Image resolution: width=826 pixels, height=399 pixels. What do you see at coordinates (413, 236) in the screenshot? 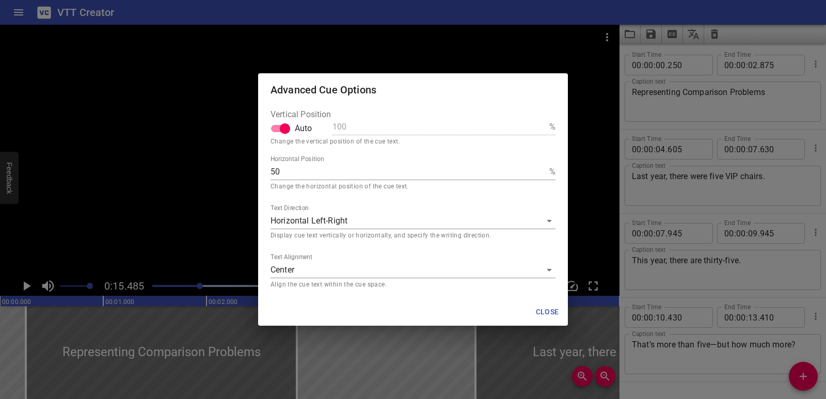
I see `p: Display cue text vertically or horizontally, and specify the writing direction.` at bounding box center [413, 236].